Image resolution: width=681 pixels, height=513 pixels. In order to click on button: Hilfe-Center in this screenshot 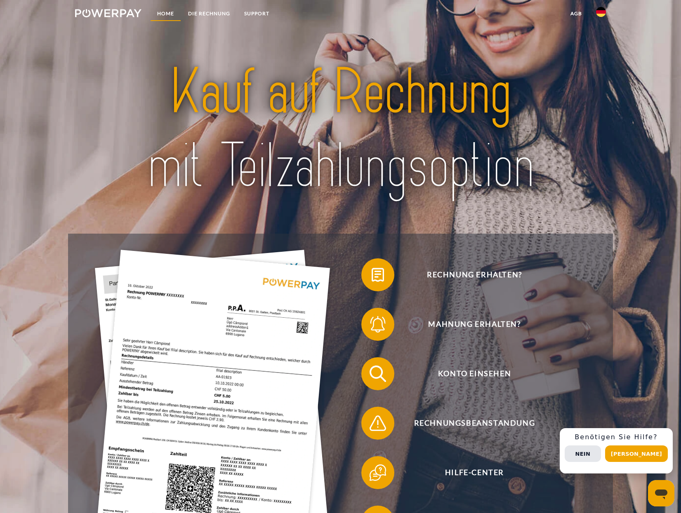, I will do `click(468, 473)`.